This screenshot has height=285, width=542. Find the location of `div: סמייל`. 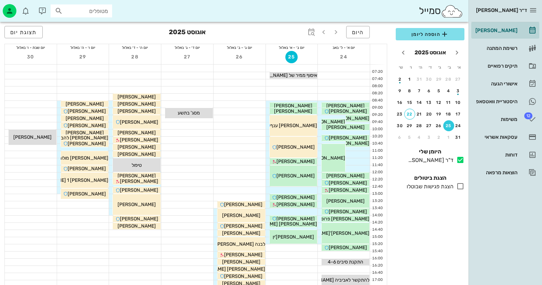

div: סמייל is located at coordinates (441, 11).